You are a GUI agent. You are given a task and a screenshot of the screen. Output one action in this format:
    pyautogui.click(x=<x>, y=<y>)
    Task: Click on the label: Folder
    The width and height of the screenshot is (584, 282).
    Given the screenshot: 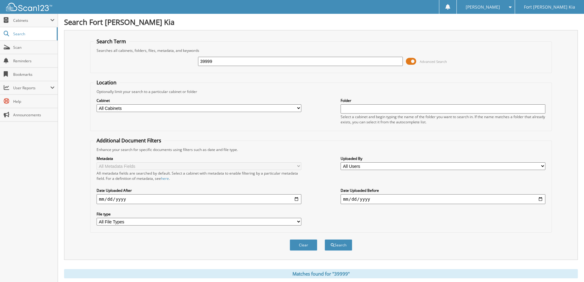 What is the action you would take?
    pyautogui.click(x=443, y=100)
    